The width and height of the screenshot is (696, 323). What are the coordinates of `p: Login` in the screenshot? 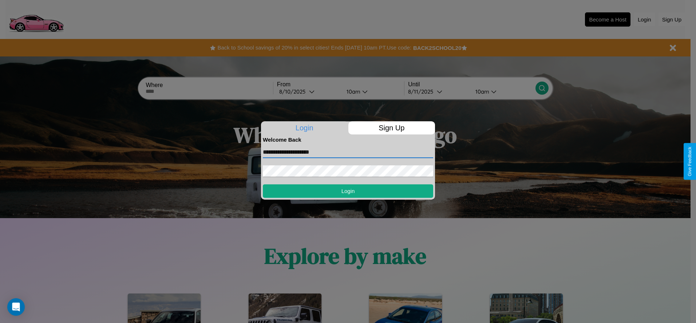 It's located at (304, 128).